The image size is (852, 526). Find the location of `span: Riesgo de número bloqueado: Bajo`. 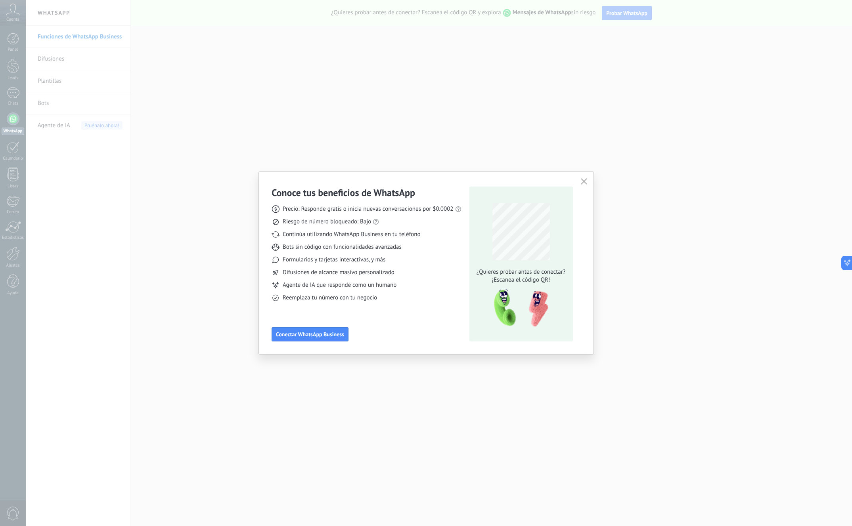

span: Riesgo de número bloqueado: Bajo is located at coordinates (327, 222).